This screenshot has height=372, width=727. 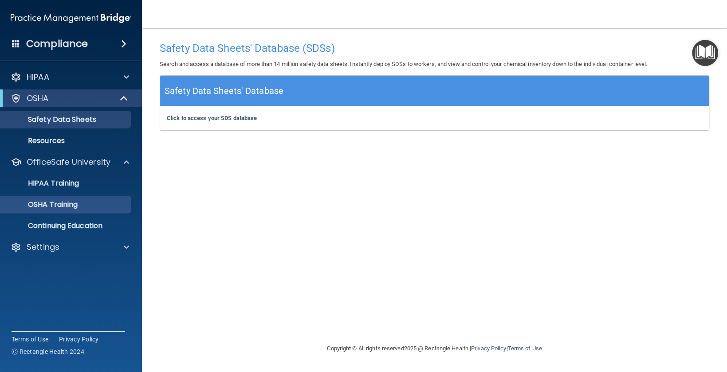 What do you see at coordinates (43, 247) in the screenshot?
I see `p: Settings` at bounding box center [43, 247].